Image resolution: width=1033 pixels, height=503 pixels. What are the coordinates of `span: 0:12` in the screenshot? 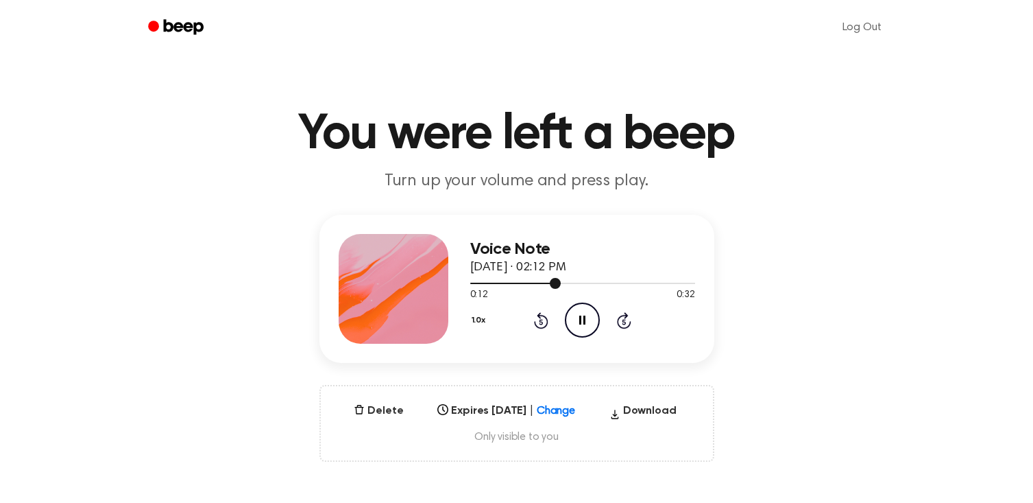 It's located at (479, 295).